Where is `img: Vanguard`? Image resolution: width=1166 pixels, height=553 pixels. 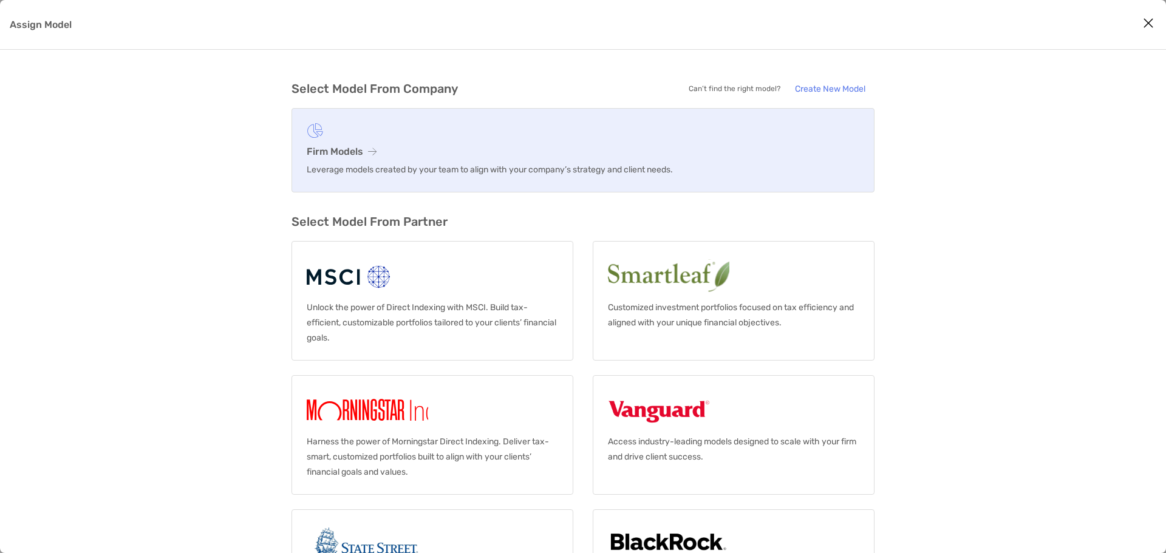
img: Vanguard is located at coordinates (659, 410).